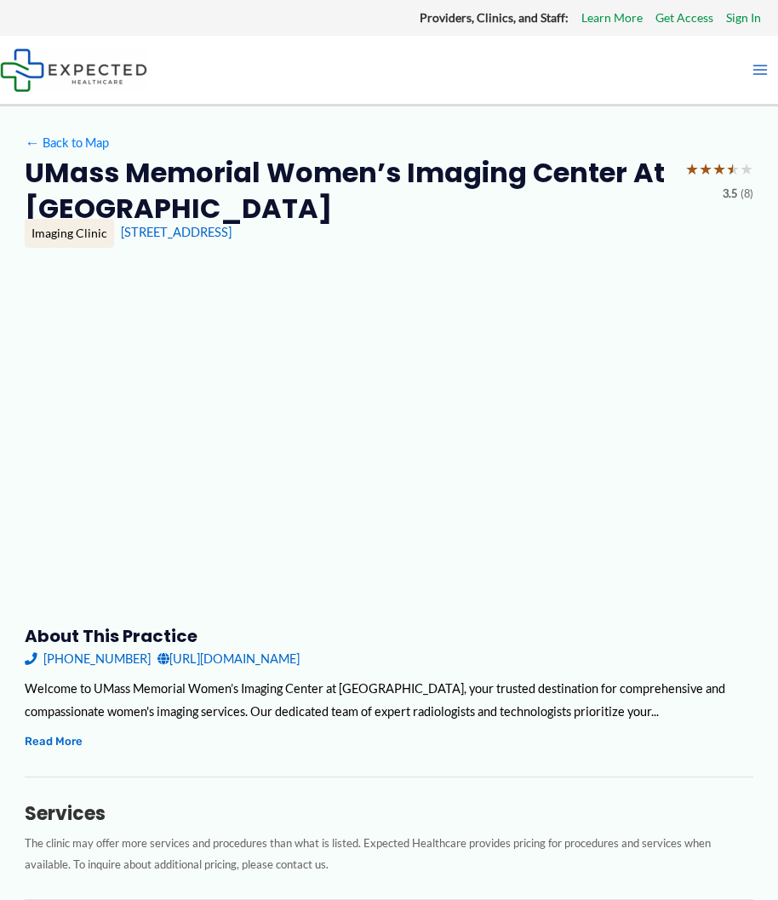 The width and height of the screenshot is (778, 900). Describe the element at coordinates (494, 17) in the screenshot. I see `strong: Providers, Clinics, and Staff:` at that location.